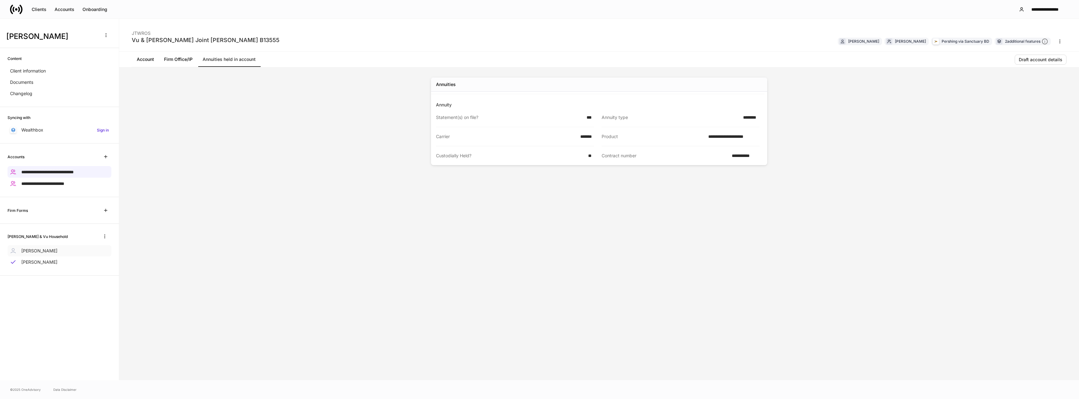 The width and height of the screenshot is (1079, 399). Describe the element at coordinates (506, 137) in the screenshot. I see `div: Carrier` at that location.